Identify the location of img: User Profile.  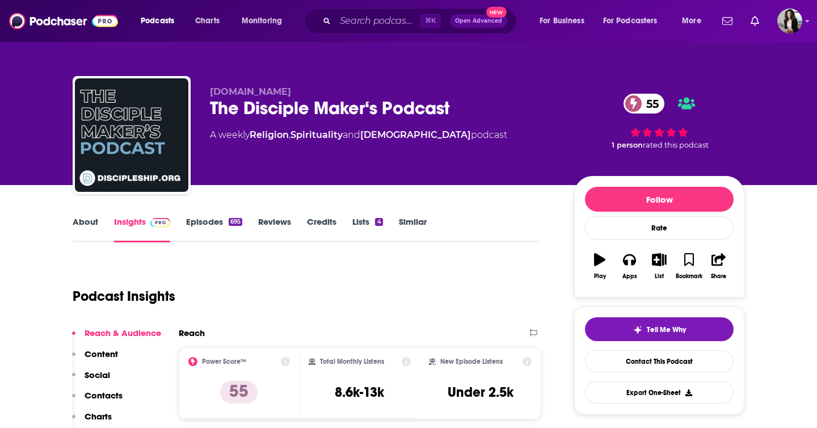
(790, 21).